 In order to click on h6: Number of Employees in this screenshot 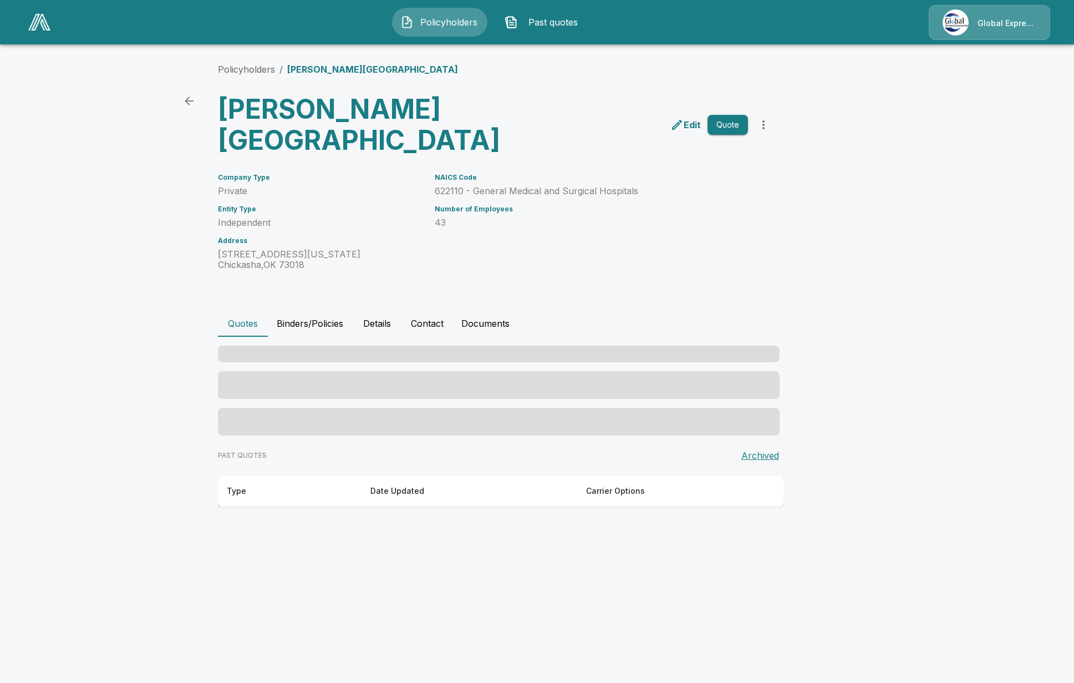, I will do `click(591, 209)`.